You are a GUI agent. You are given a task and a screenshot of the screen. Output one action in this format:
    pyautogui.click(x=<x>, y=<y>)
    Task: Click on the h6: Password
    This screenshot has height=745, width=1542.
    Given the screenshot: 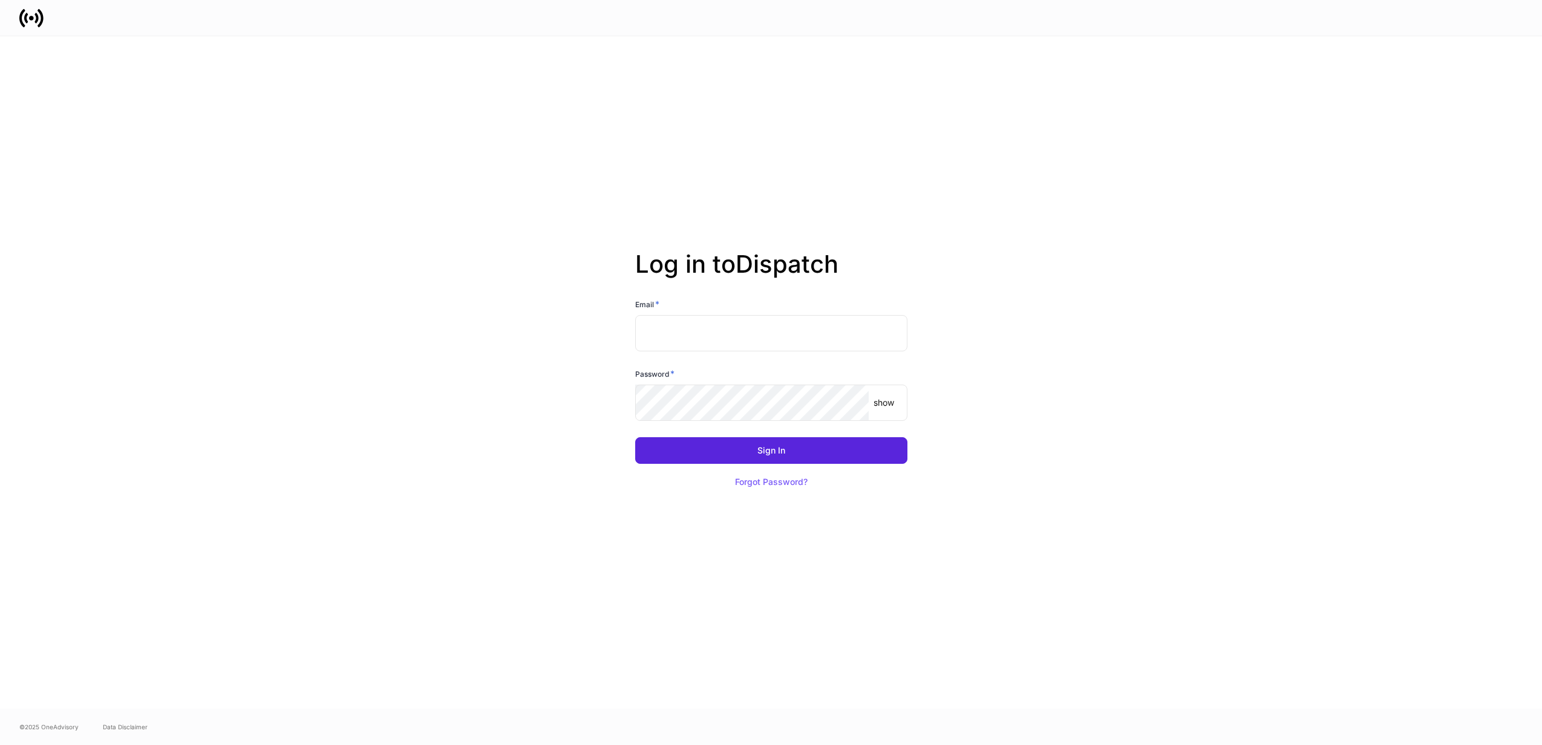 What is the action you would take?
    pyautogui.click(x=655, y=374)
    